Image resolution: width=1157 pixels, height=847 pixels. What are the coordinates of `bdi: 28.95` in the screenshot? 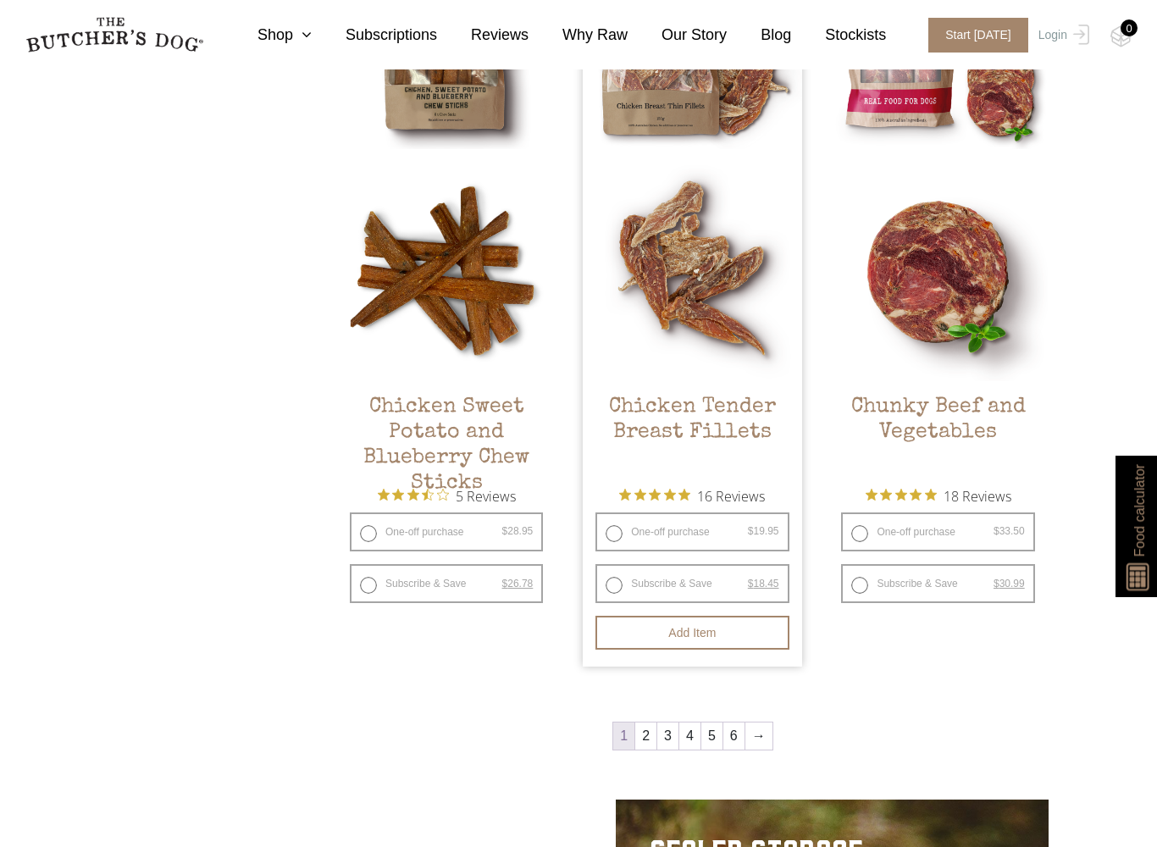 It's located at (517, 531).